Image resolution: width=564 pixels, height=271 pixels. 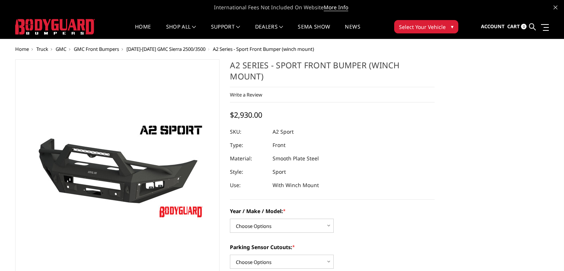 I want to click on dd: A2 Sport, so click(x=283, y=132).